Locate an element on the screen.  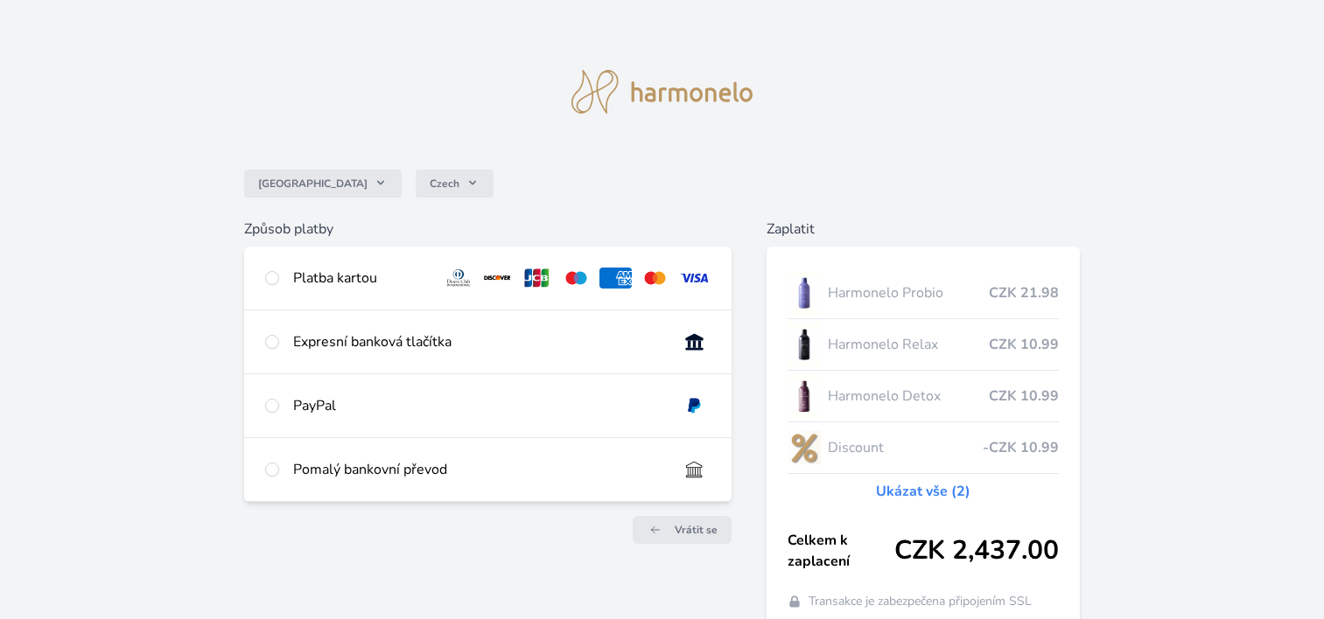
span: CZK 21.98 is located at coordinates (1024, 293).